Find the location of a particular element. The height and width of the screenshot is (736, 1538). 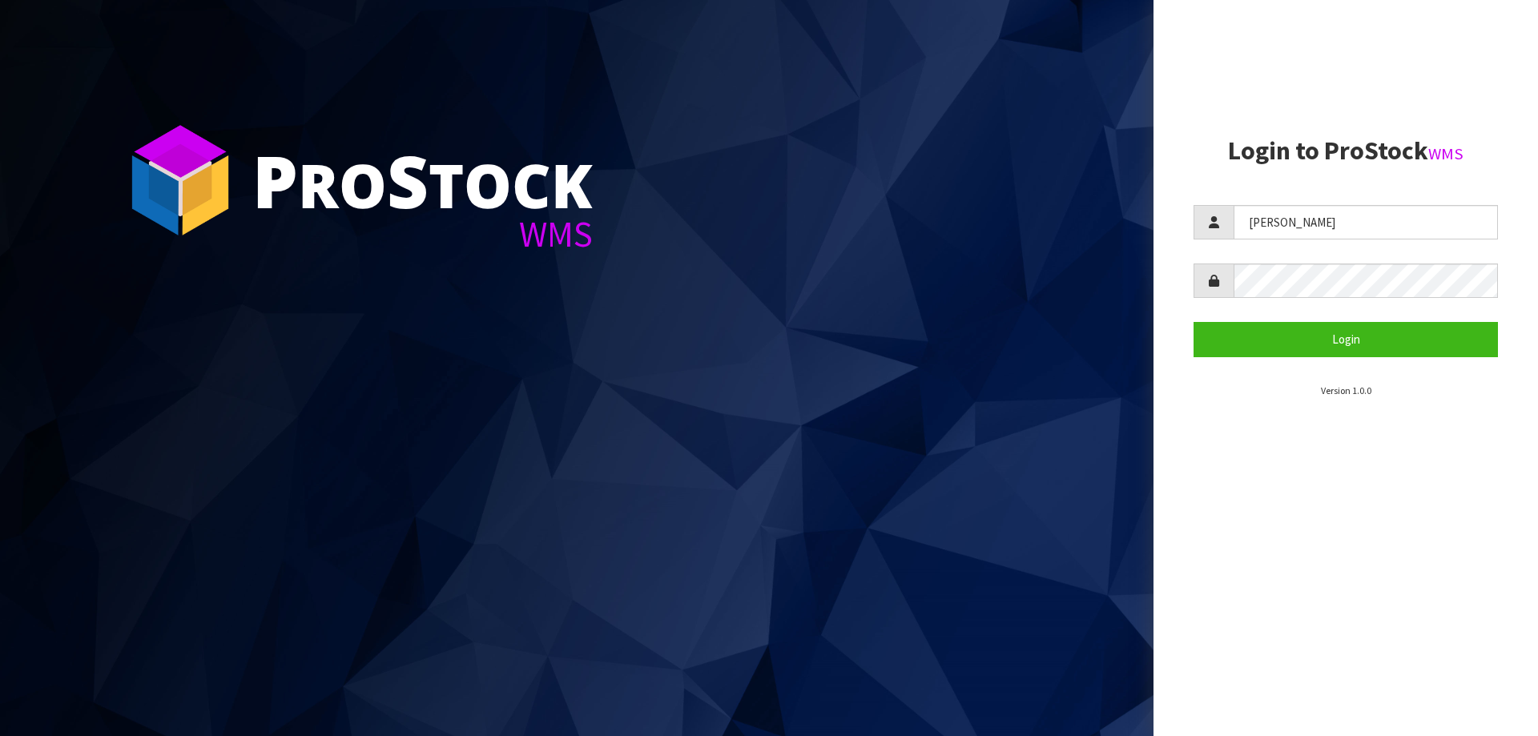

small: Version 1.0.0 is located at coordinates (1345, 390).